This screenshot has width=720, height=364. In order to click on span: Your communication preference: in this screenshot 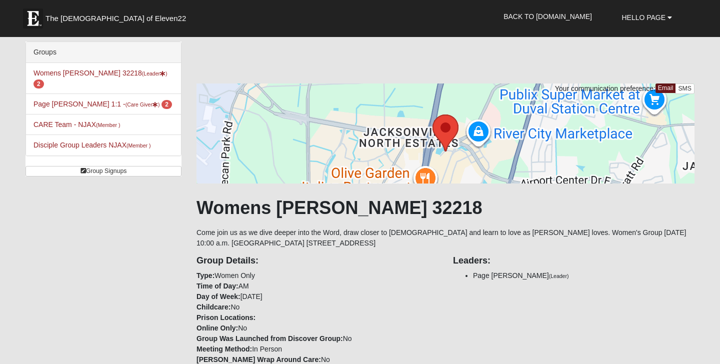, I will do `click(605, 88)`.